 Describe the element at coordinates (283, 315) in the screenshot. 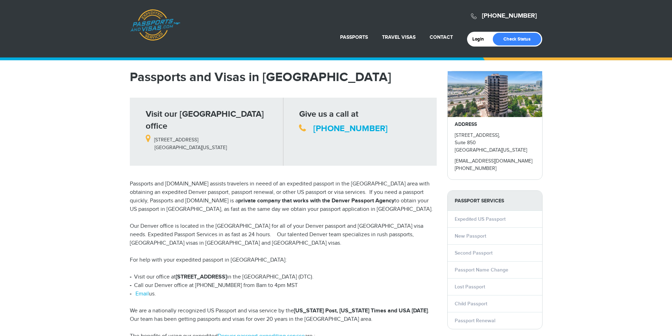

I see `p: We are a nationally recognized US Passport and visa service by the . Our team has been getting pa...` at that location.